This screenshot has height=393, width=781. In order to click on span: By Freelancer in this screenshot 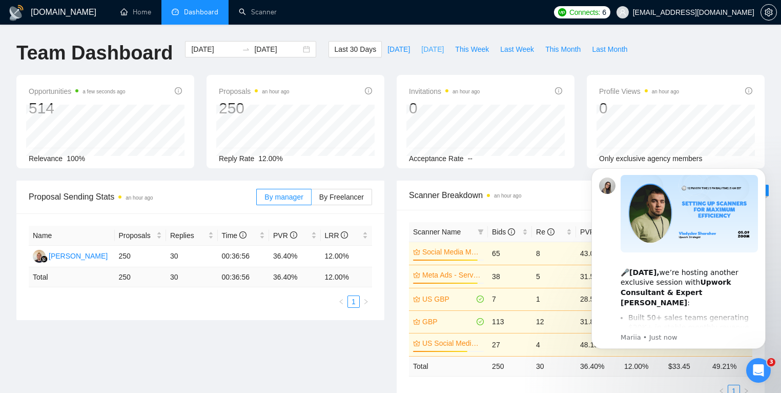, I will do `click(341, 197)`.